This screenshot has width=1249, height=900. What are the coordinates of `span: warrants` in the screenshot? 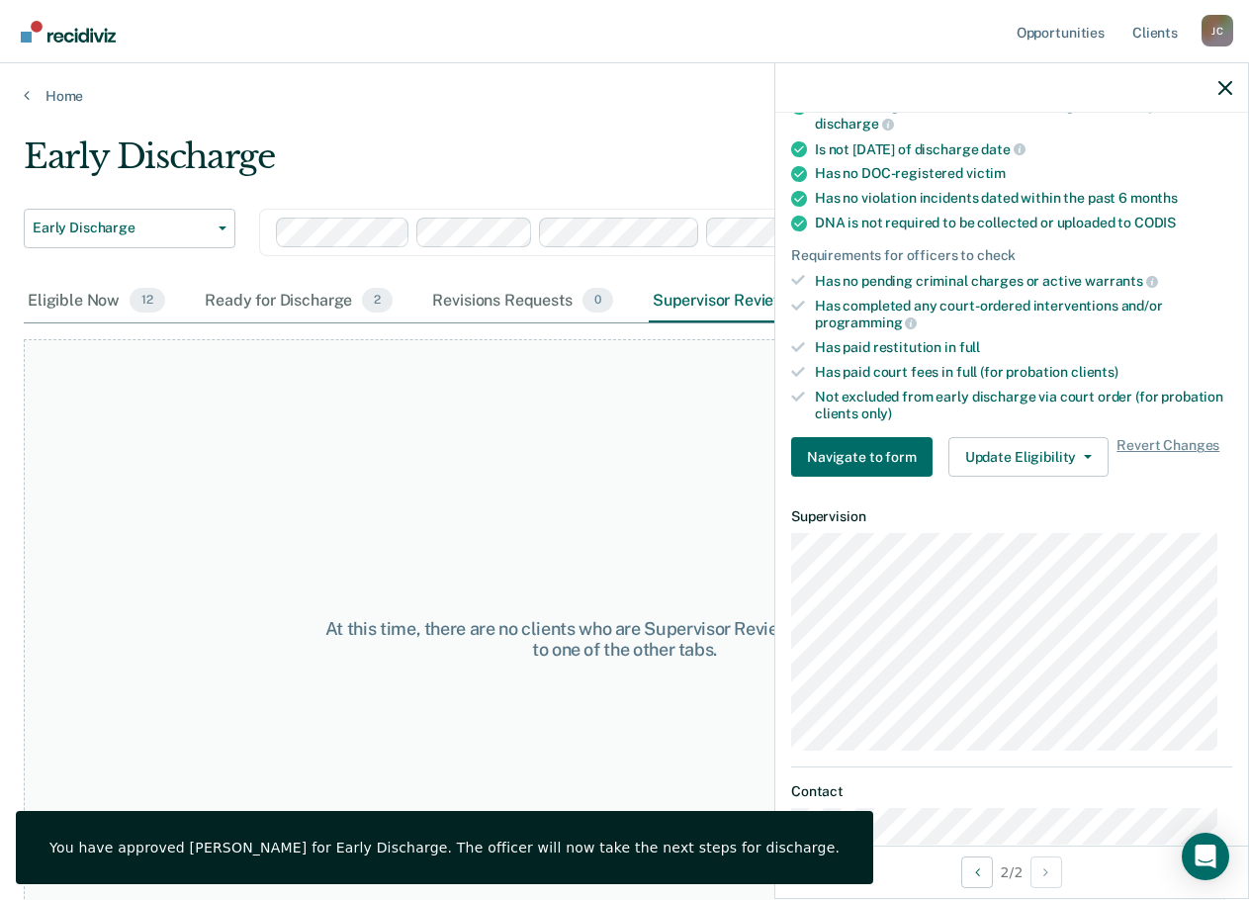 It's located at (1121, 281).